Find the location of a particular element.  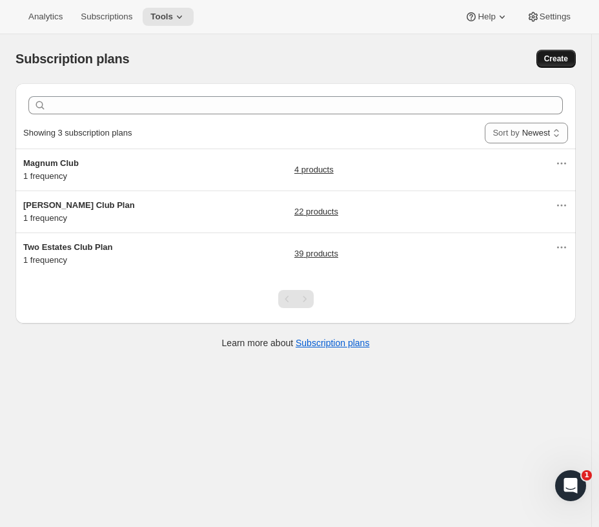

button: Tools is located at coordinates (168, 17).